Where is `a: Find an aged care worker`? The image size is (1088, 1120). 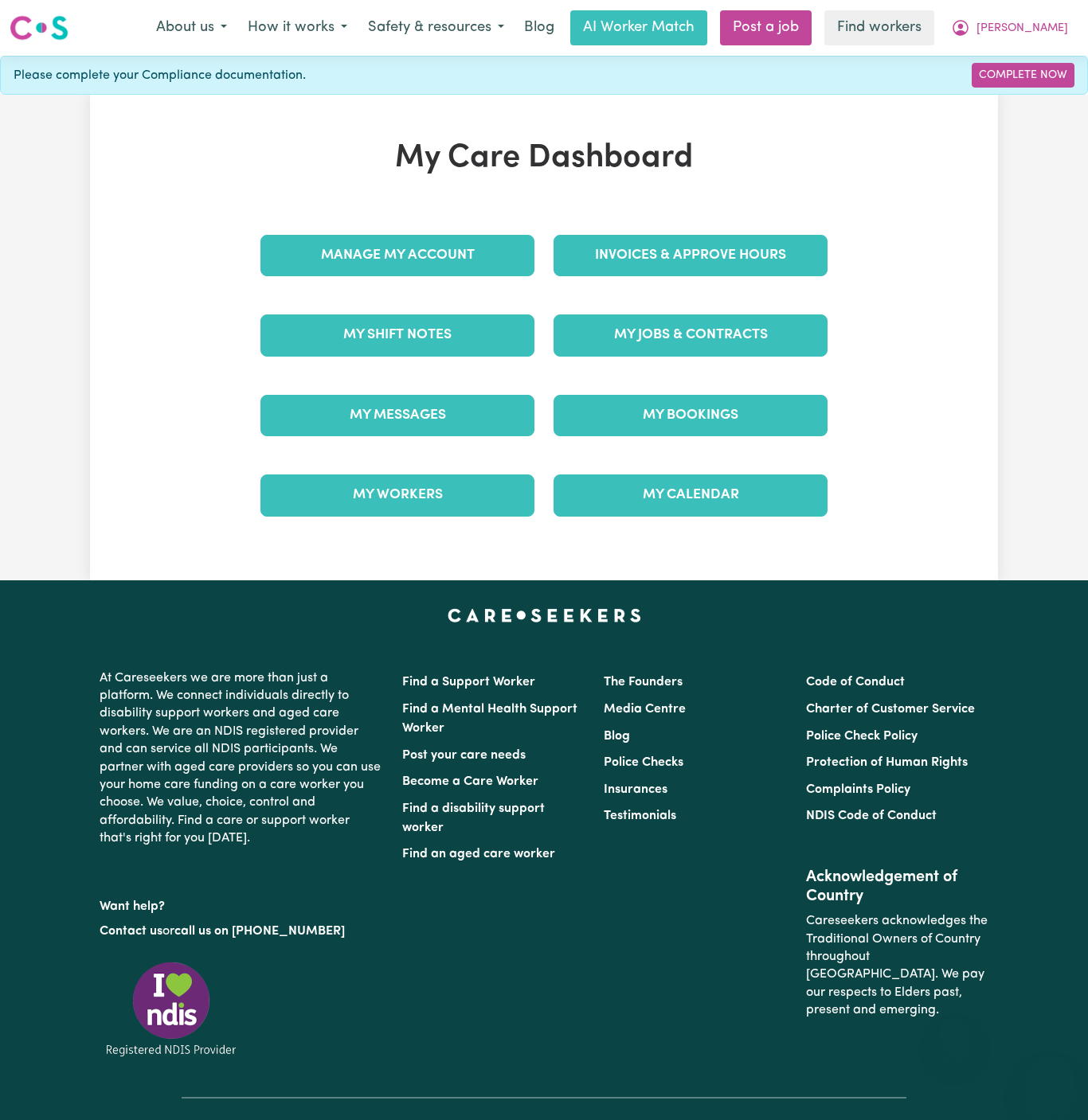 a: Find an aged care worker is located at coordinates (478, 854).